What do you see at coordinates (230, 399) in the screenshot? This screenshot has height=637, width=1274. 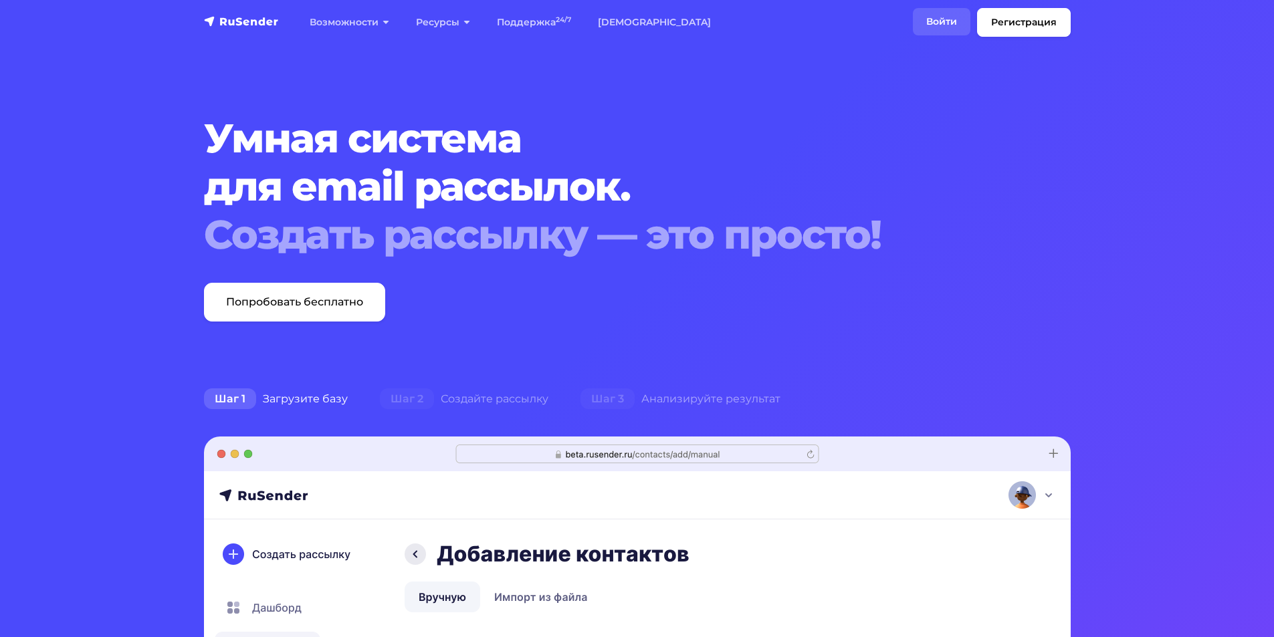 I see `span: Шаг 1` at bounding box center [230, 399].